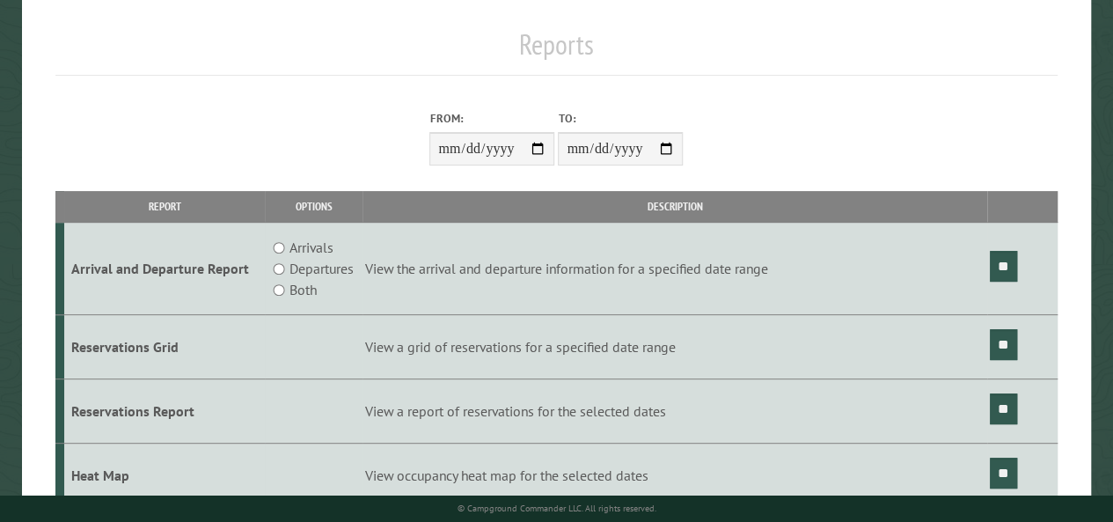 The image size is (1113, 522). I want to click on td: View a grid of reservations for a specified date range, so click(675, 347).